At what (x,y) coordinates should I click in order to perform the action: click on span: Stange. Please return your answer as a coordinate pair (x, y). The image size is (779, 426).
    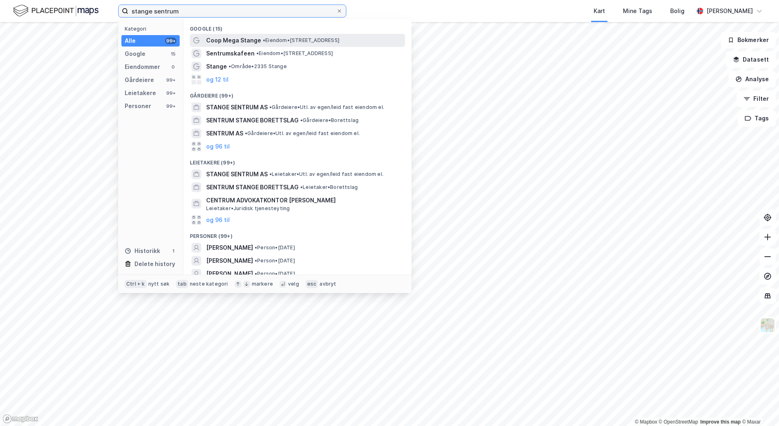
    Looking at the image, I should click on (216, 66).